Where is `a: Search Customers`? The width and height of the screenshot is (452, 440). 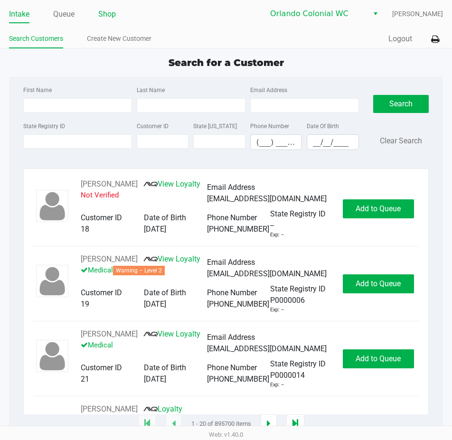
a: Search Customers is located at coordinates (36, 38).